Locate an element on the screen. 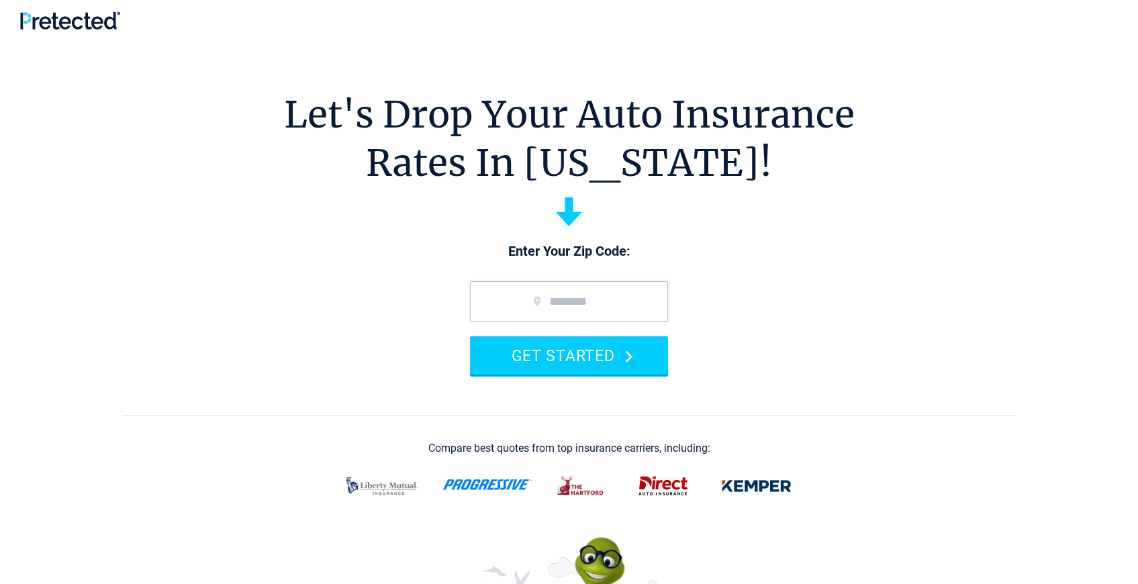 This screenshot has width=1138, height=584. img: progressive is located at coordinates (487, 485).